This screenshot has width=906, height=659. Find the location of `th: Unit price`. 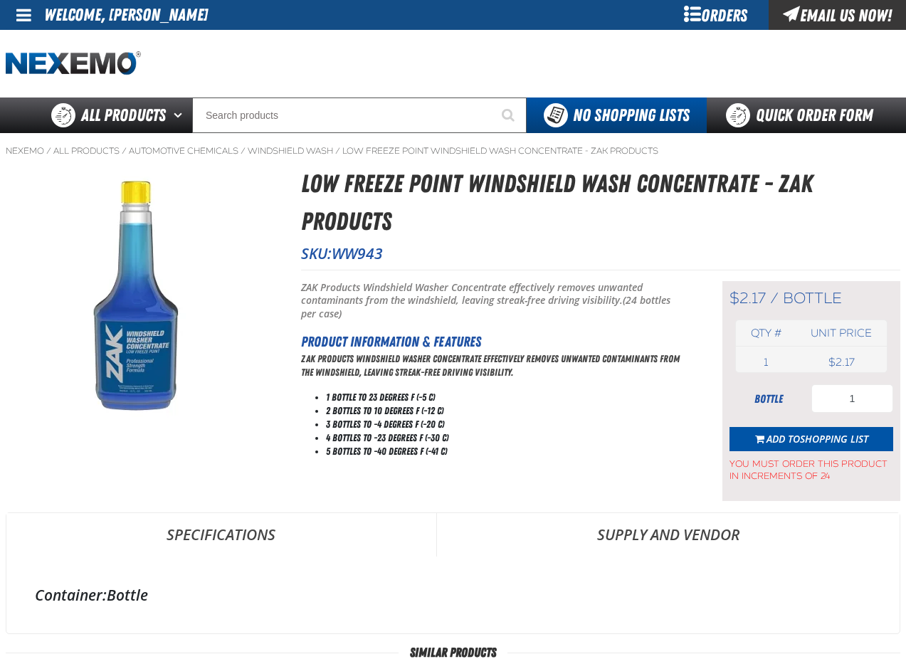

th: Unit price is located at coordinates (841, 333).